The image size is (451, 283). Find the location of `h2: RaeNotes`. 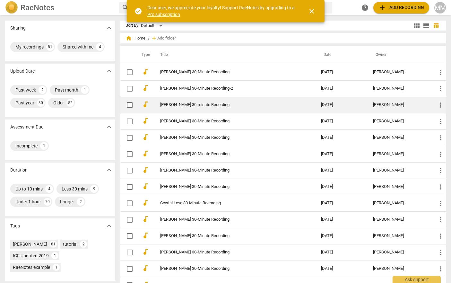

h2: RaeNotes is located at coordinates (37, 8).